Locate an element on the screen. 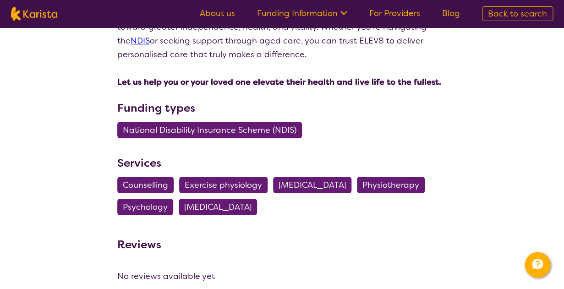 Image resolution: width=564 pixels, height=289 pixels. span: Psychology is located at coordinates (145, 207).